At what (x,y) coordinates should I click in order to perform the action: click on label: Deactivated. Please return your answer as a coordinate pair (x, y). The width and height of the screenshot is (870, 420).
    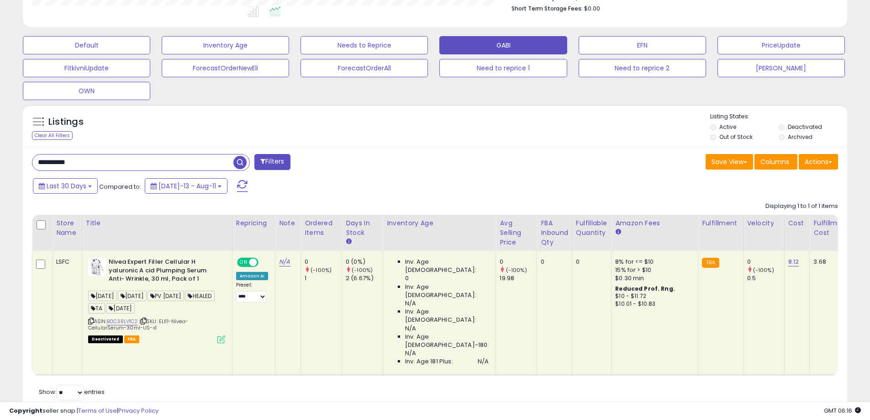
    Looking at the image, I should click on (805, 127).